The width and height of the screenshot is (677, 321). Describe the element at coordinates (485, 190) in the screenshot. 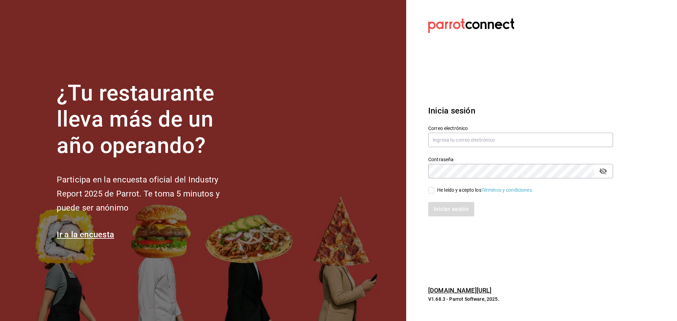

I see `div: He leído y acepto los` at that location.